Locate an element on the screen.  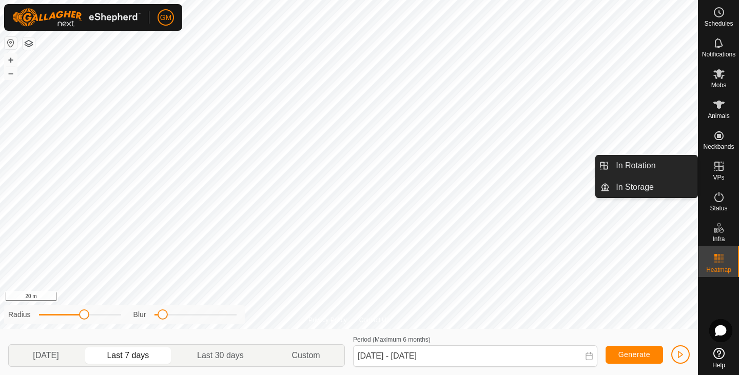
span: Notifications is located at coordinates (718, 54).